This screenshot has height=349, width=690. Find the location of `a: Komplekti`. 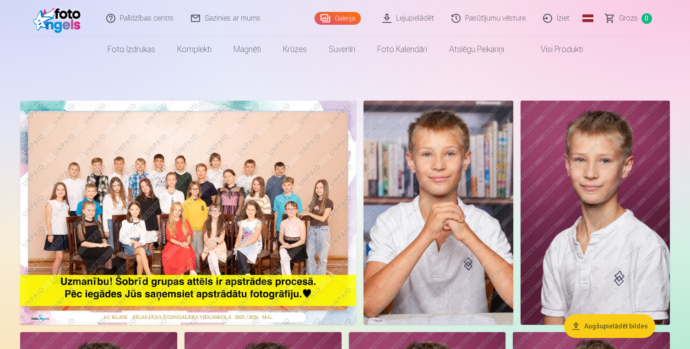

a: Komplekti is located at coordinates (194, 49).